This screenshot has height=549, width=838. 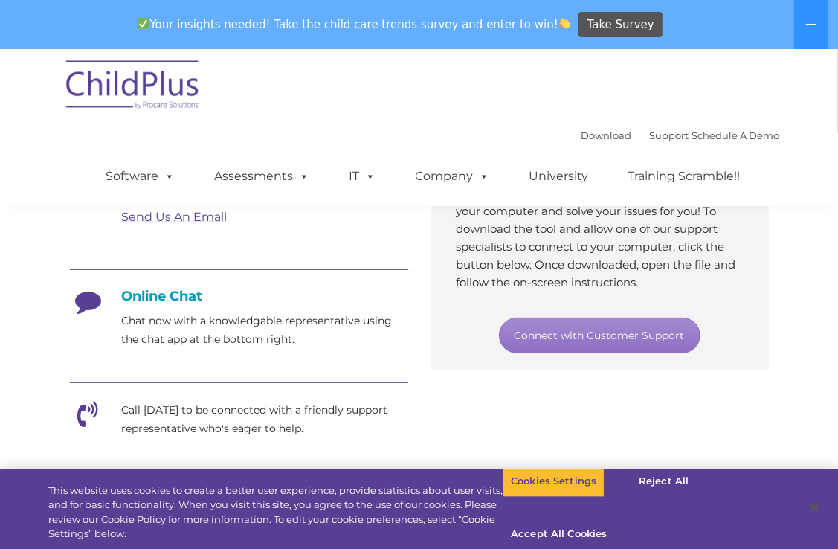 I want to click on img: ChildPlus by Procare Solutions, so click(x=133, y=87).